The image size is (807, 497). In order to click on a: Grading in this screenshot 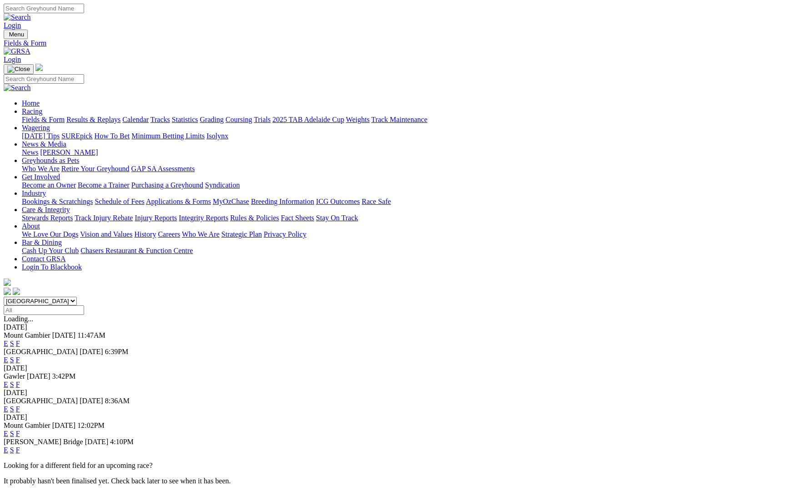, I will do `click(212, 119)`.